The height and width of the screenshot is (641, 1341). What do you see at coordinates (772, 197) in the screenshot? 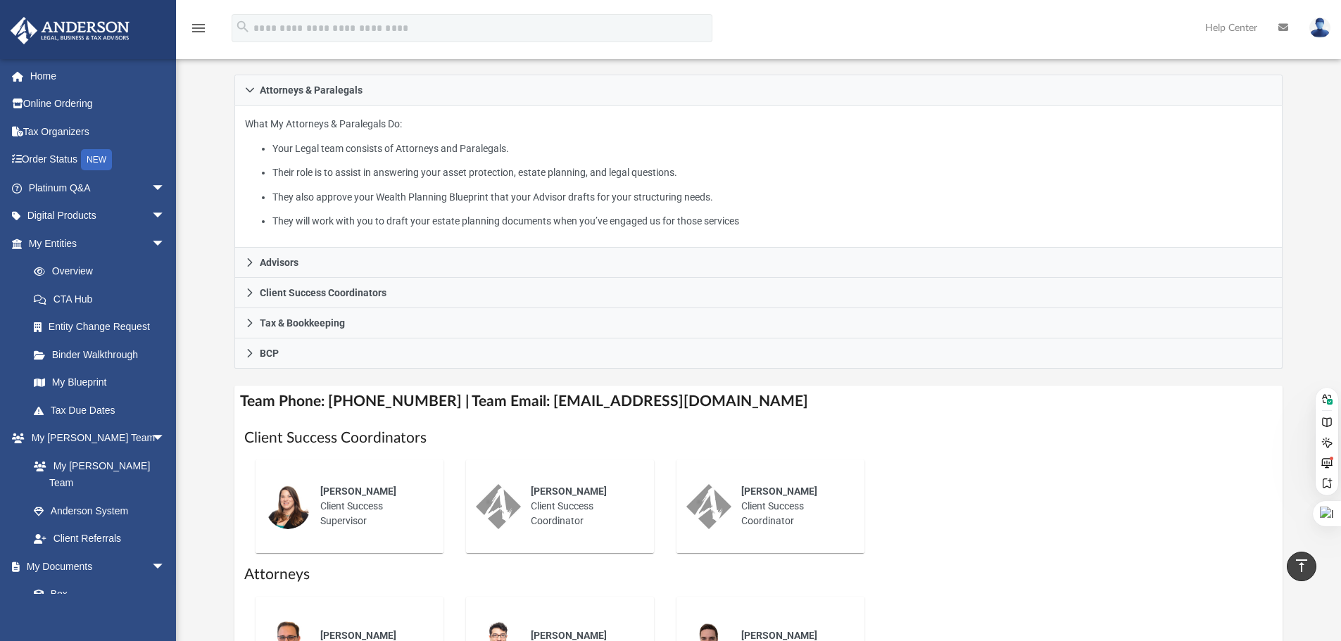
I see `li: They also approve your Wealth Planning Blueprint that your Advisor drafts for your structuring ne...` at bounding box center [772, 197].